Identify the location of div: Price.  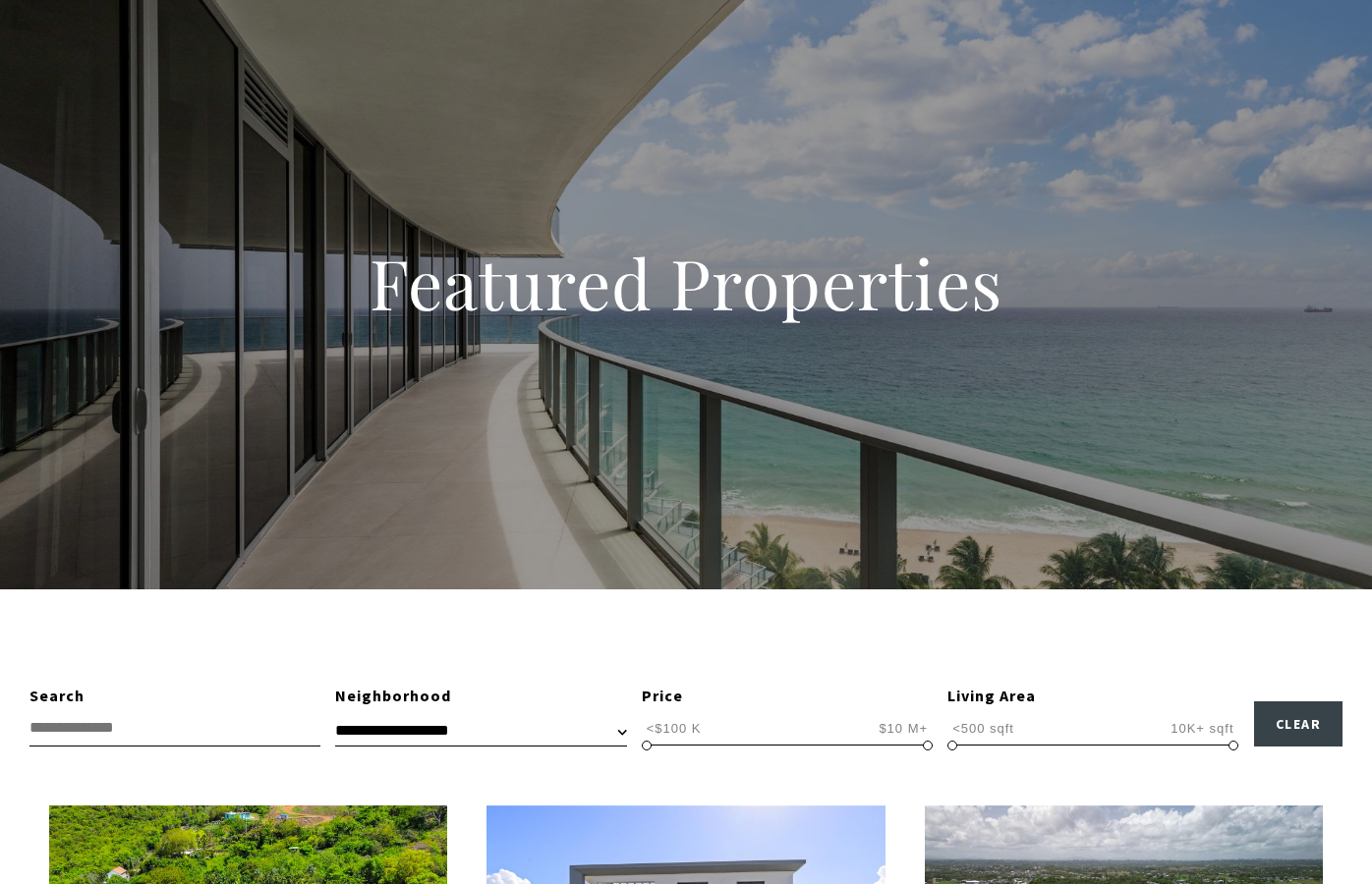
(787, 696).